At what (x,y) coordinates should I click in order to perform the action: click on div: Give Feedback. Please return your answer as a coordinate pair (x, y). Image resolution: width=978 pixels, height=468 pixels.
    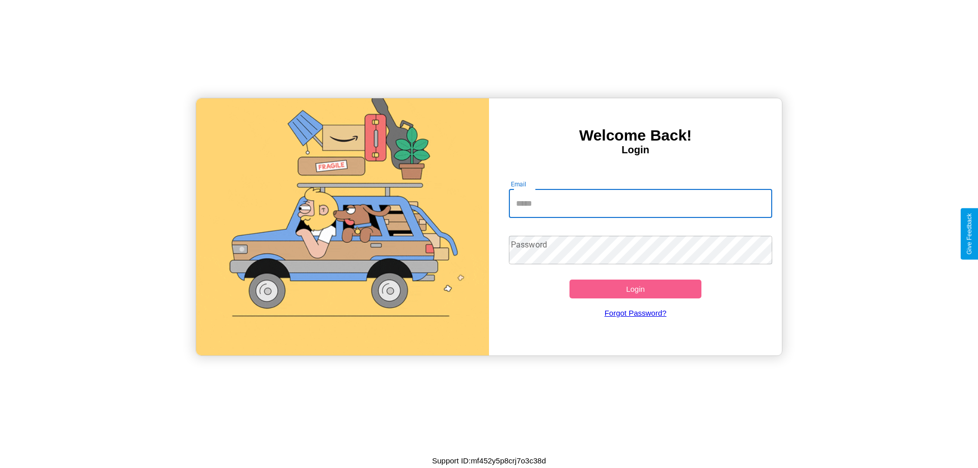
    Looking at the image, I should click on (970, 234).